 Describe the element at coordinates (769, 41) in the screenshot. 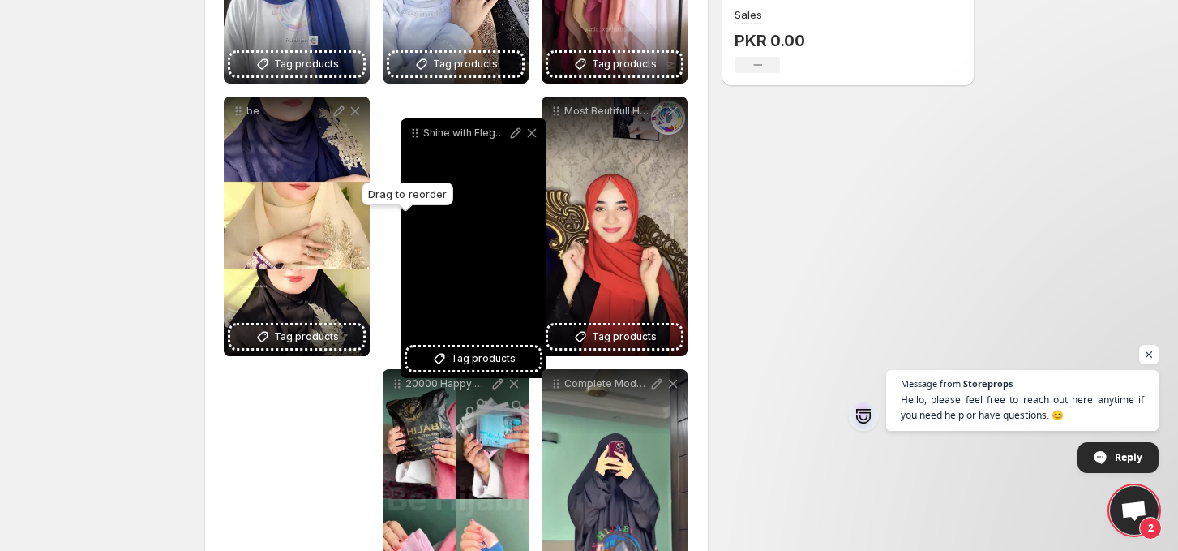

I see `p: PKR 0.00` at that location.